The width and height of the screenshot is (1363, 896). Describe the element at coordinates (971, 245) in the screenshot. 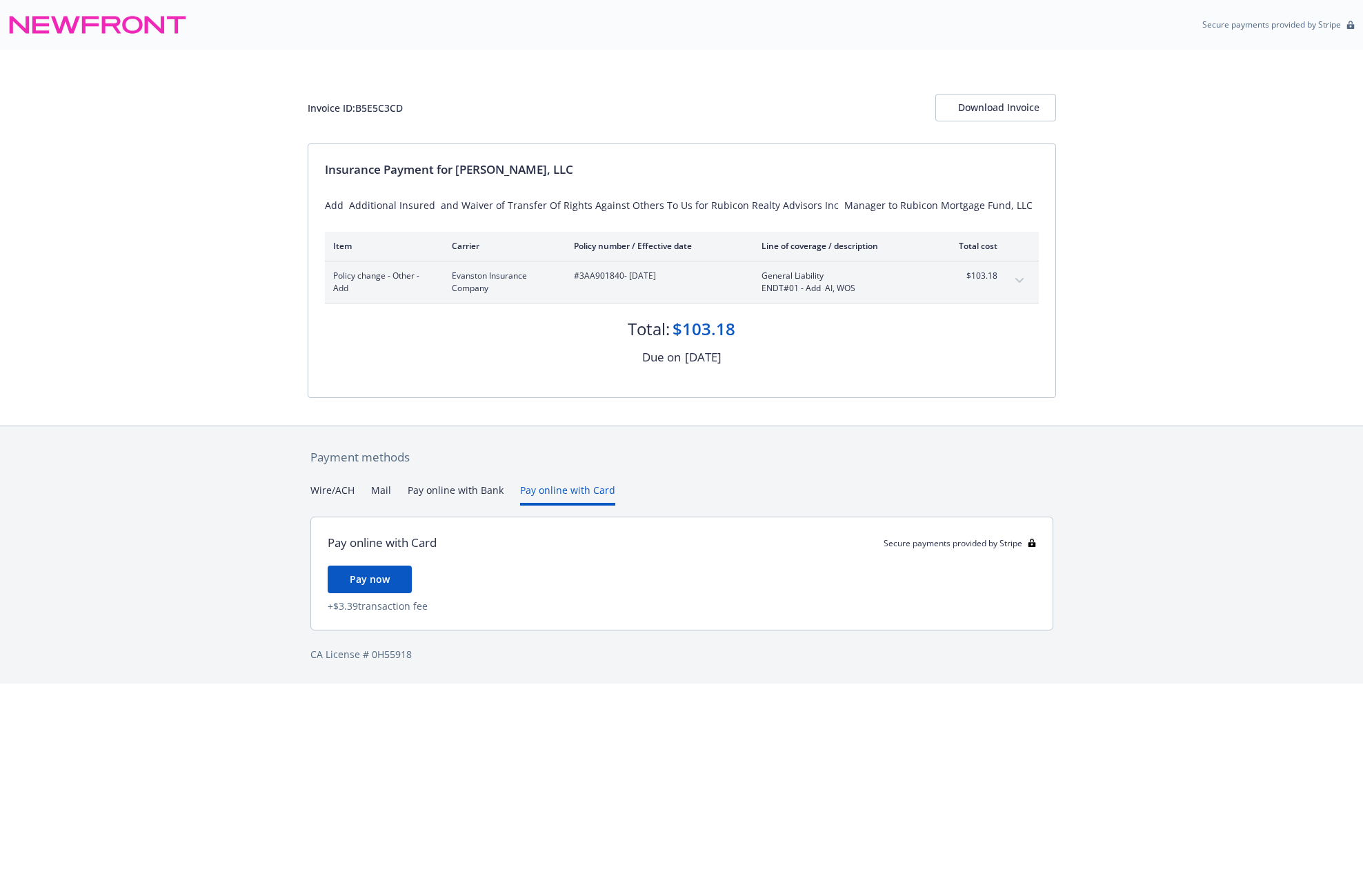

I see `div: Total cost` at that location.